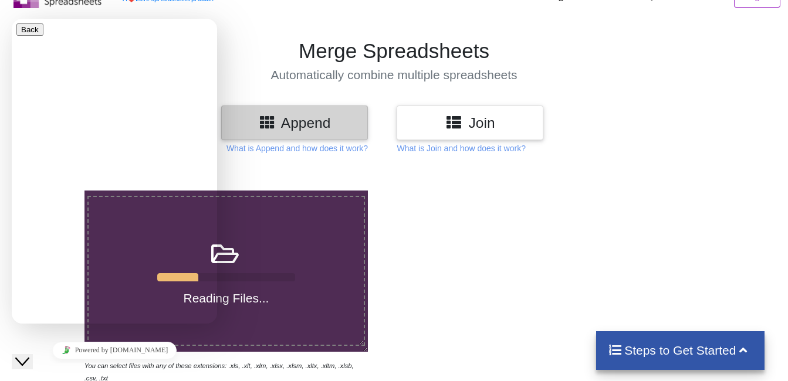 The image size is (788, 381). I want to click on h4: Reading Files..., so click(226, 298).